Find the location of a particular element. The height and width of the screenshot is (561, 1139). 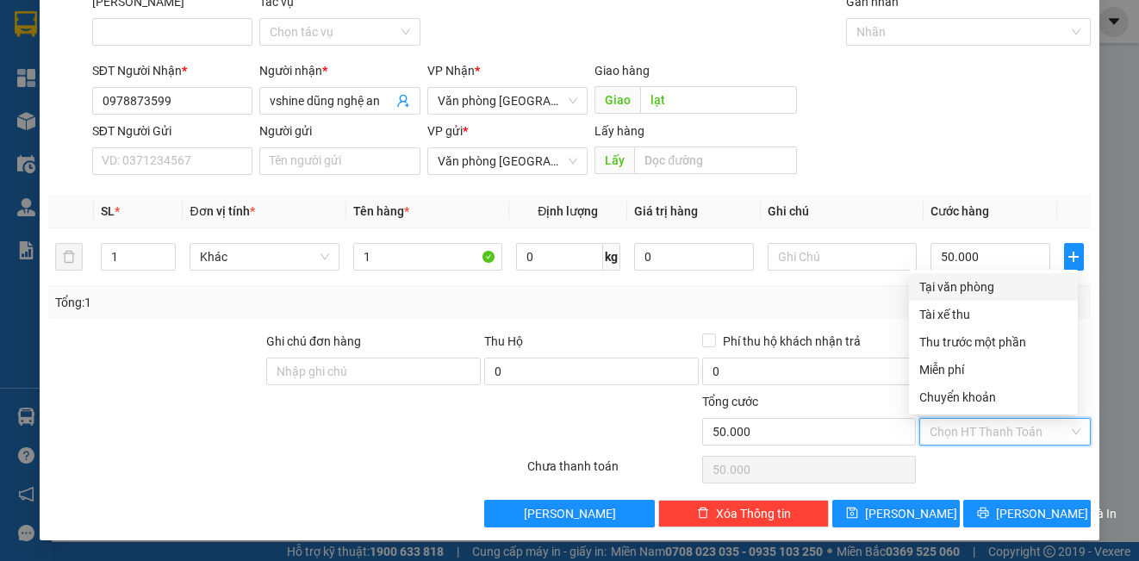

span: Lấy hàng is located at coordinates (619, 131).